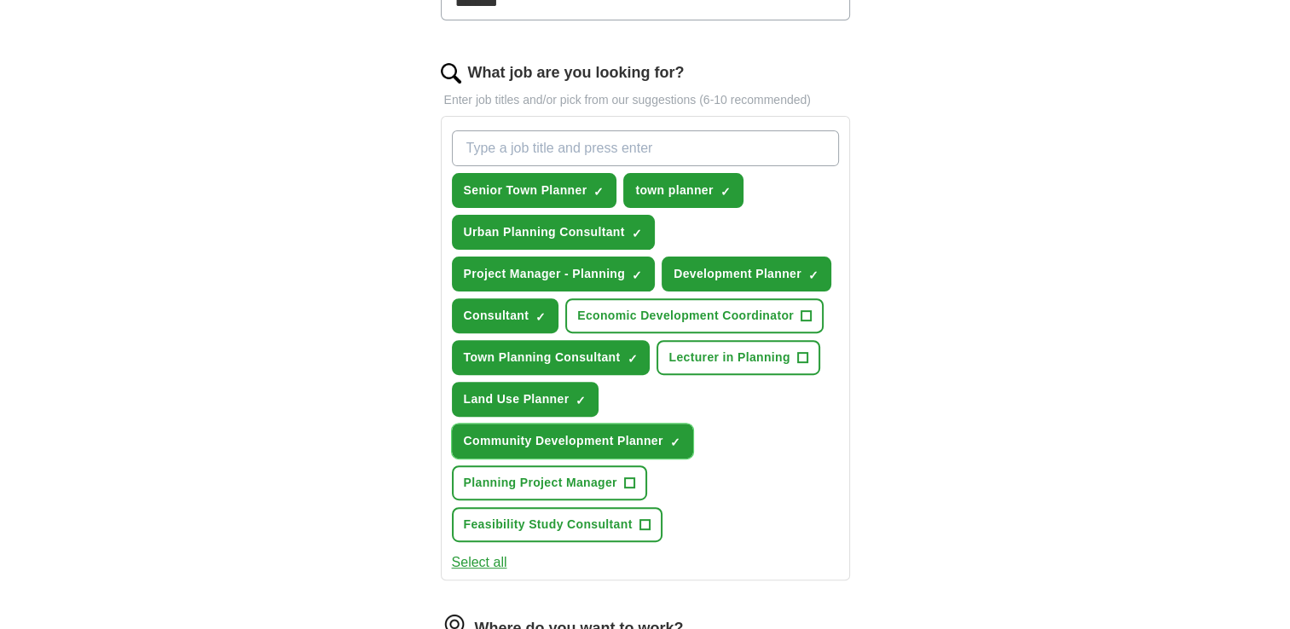 This screenshot has width=1290, height=629. I want to click on button: Lecturer in Planning, so click(738, 357).